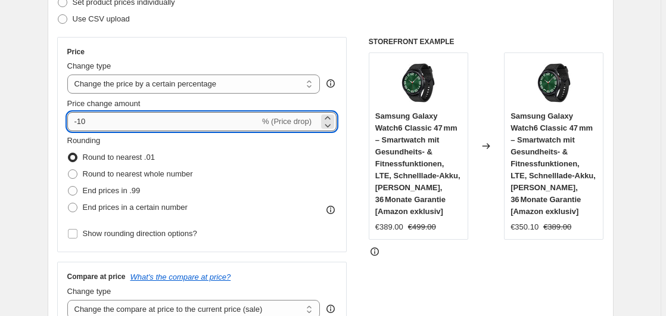  I want to click on h6: STOREFRONT EXAMPLE, so click(486, 42).